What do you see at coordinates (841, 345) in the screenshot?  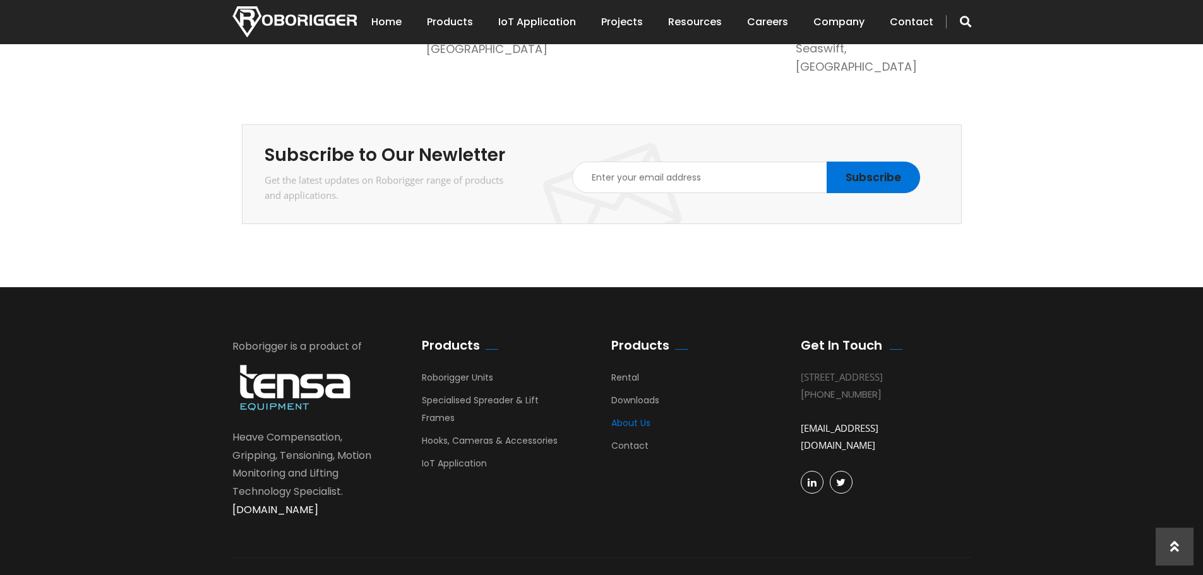 I see `h2: Get In Touch` at bounding box center [841, 345].